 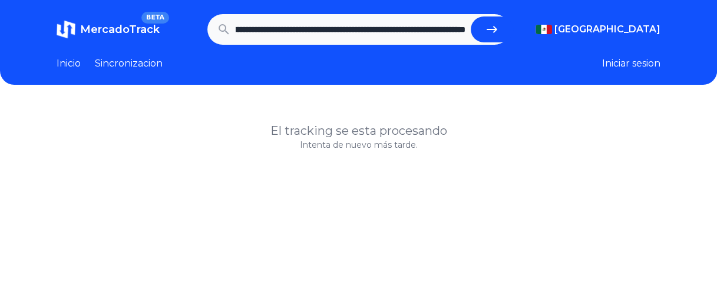 What do you see at coordinates (66, 29) in the screenshot?
I see `img: MercadoTrack` at bounding box center [66, 29].